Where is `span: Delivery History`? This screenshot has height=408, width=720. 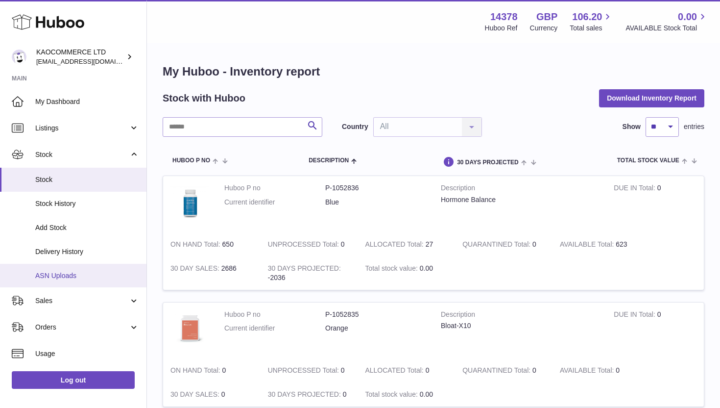 span: Delivery History is located at coordinates (87, 251).